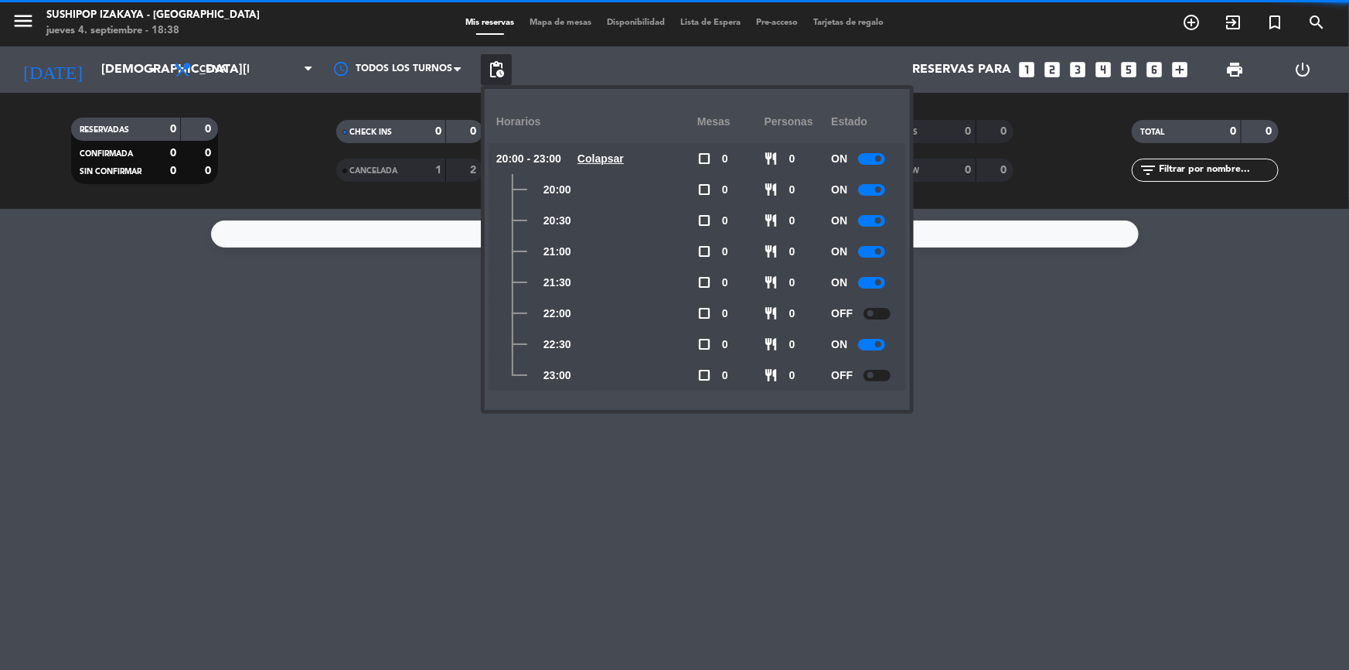 The width and height of the screenshot is (1349, 670). I want to click on span: 21:30, so click(558, 282).